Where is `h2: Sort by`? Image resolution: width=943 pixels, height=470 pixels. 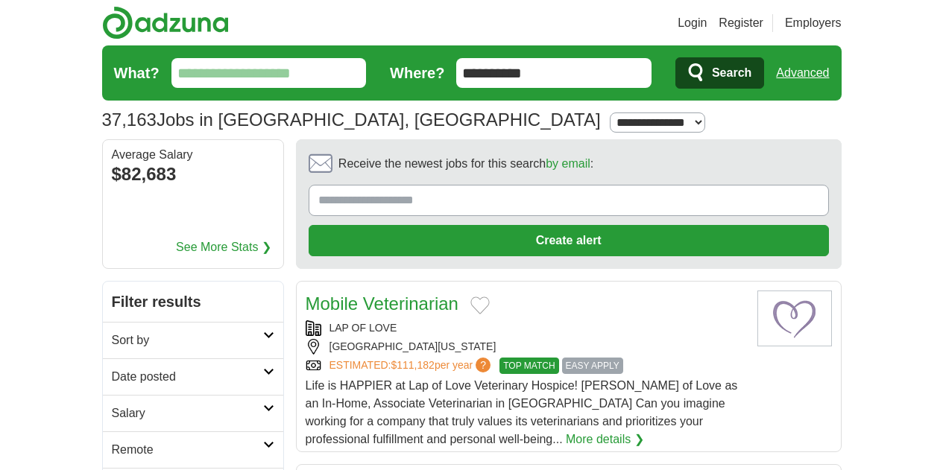
h2: Sort by is located at coordinates (187, 341).